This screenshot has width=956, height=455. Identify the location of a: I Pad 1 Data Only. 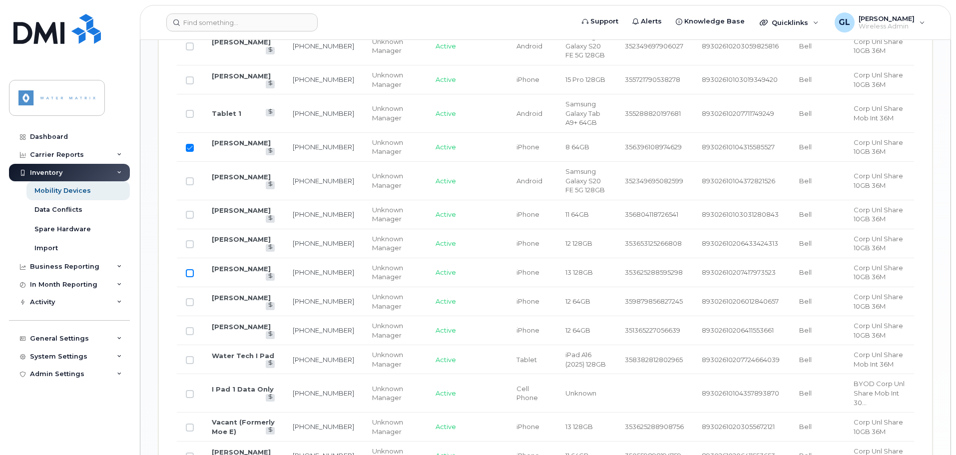
(243, 389).